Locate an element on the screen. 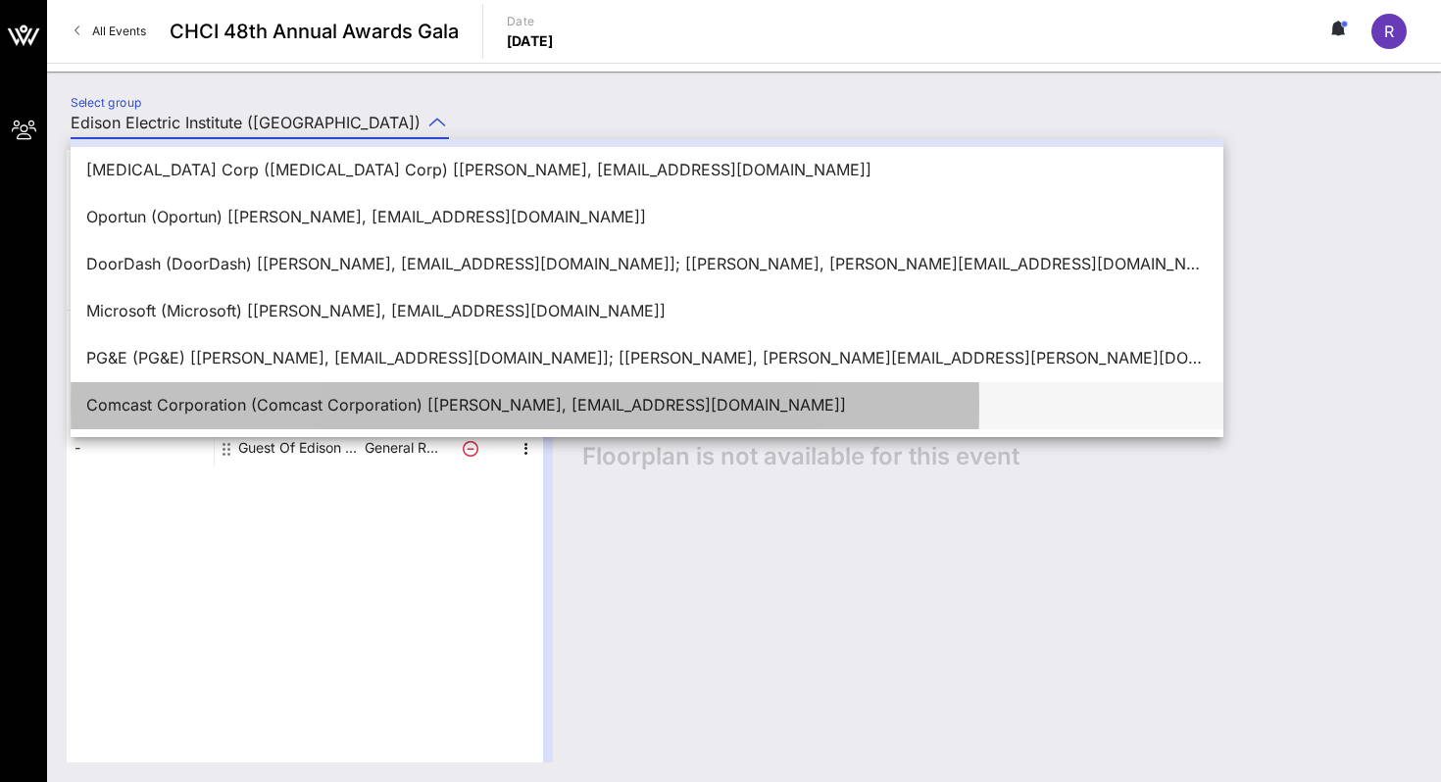 Image resolution: width=1441 pixels, height=782 pixels. label: Select group is located at coordinates (106, 102).